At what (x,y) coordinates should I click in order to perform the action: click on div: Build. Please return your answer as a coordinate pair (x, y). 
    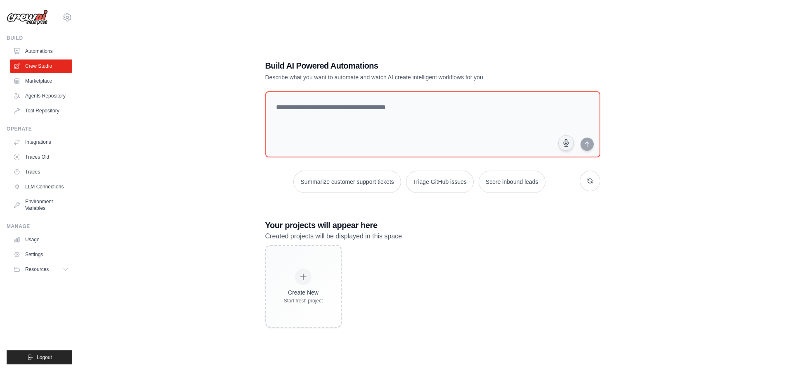
    Looking at the image, I should click on (39, 38).